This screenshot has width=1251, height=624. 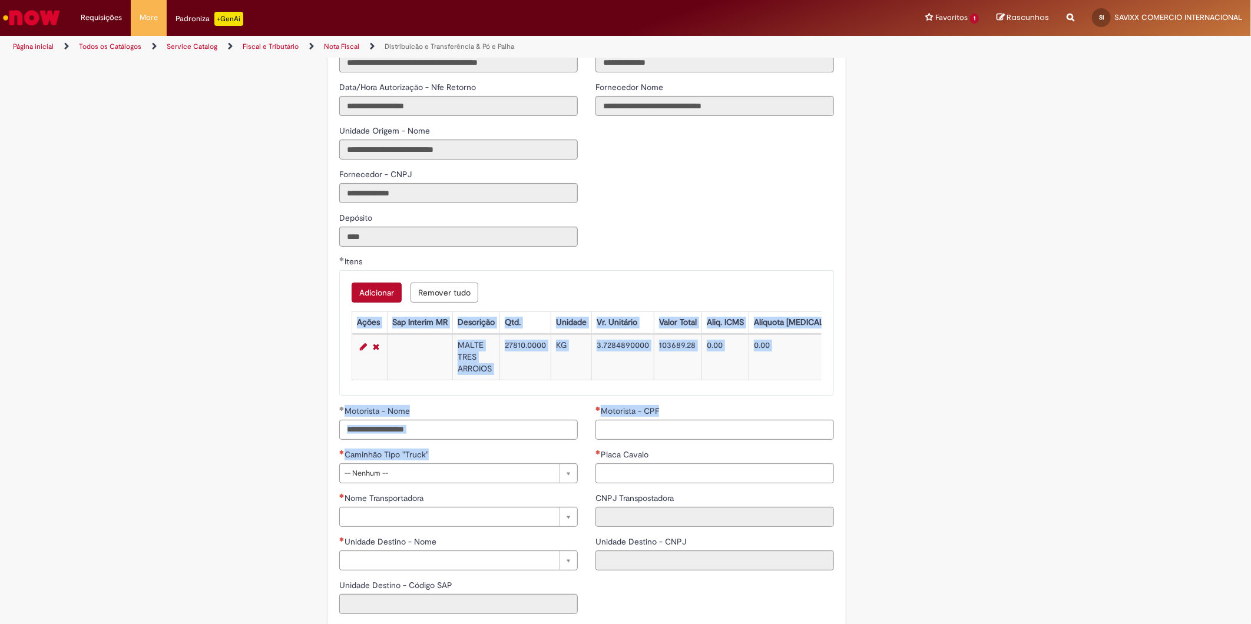 What do you see at coordinates (1178, 17) in the screenshot?
I see `span: SAVIXX COMERCIO INTERNACIONAL` at bounding box center [1178, 17].